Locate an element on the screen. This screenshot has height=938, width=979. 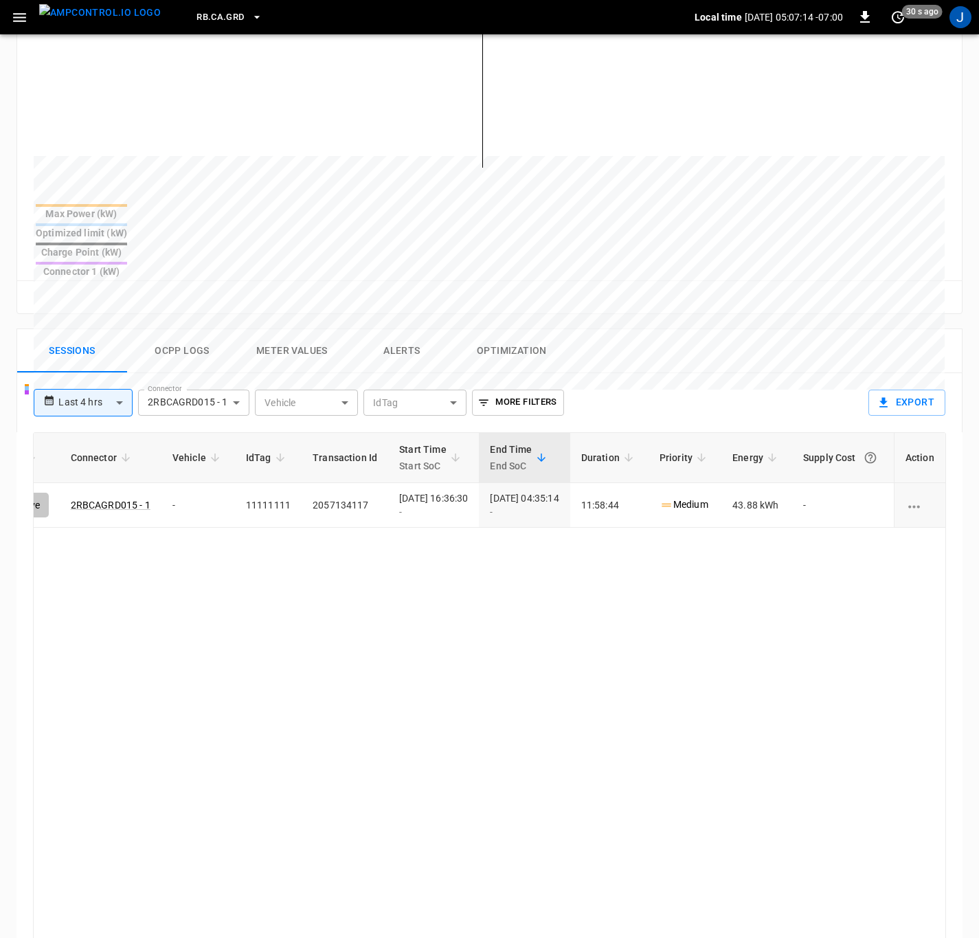
span: Connector is located at coordinates (102, 458).